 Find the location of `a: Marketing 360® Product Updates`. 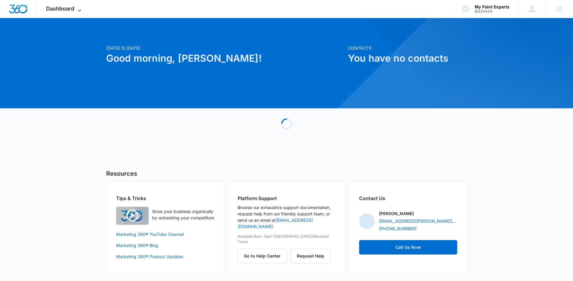

a: Marketing 360® Product Updates is located at coordinates (165, 256).